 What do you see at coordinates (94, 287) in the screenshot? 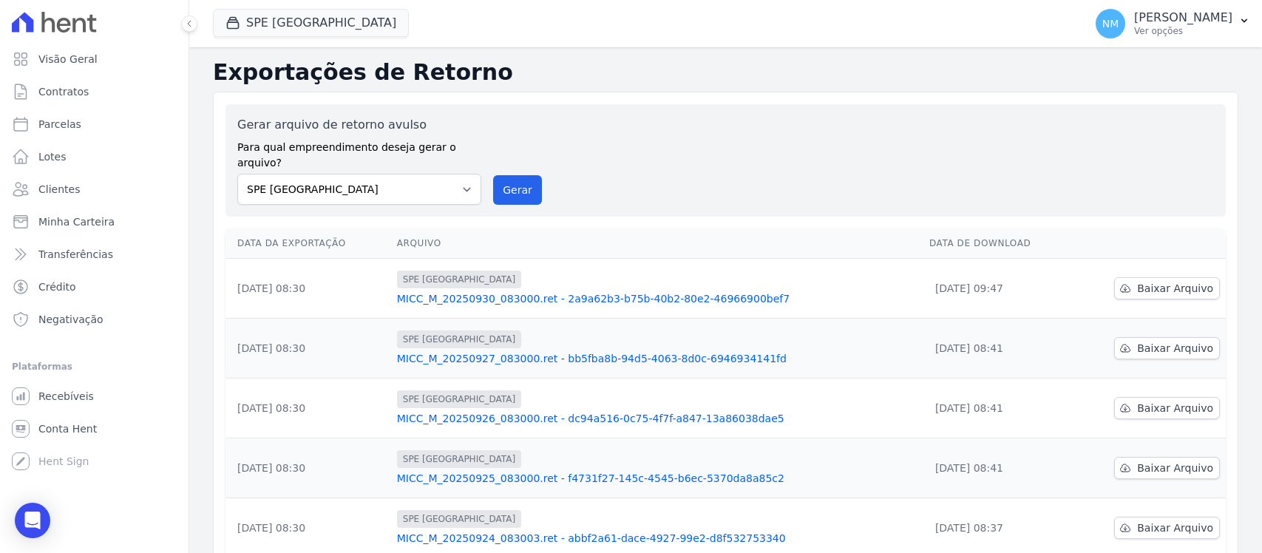
I see `a: Crédito` at bounding box center [94, 287].